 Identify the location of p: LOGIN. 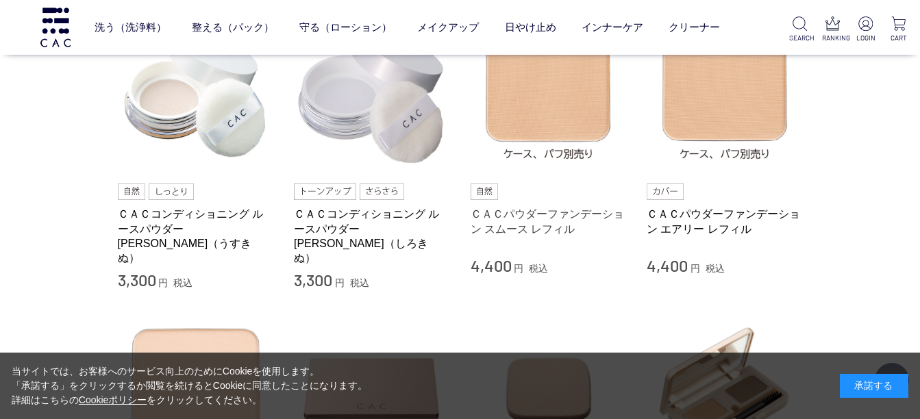
(865, 38).